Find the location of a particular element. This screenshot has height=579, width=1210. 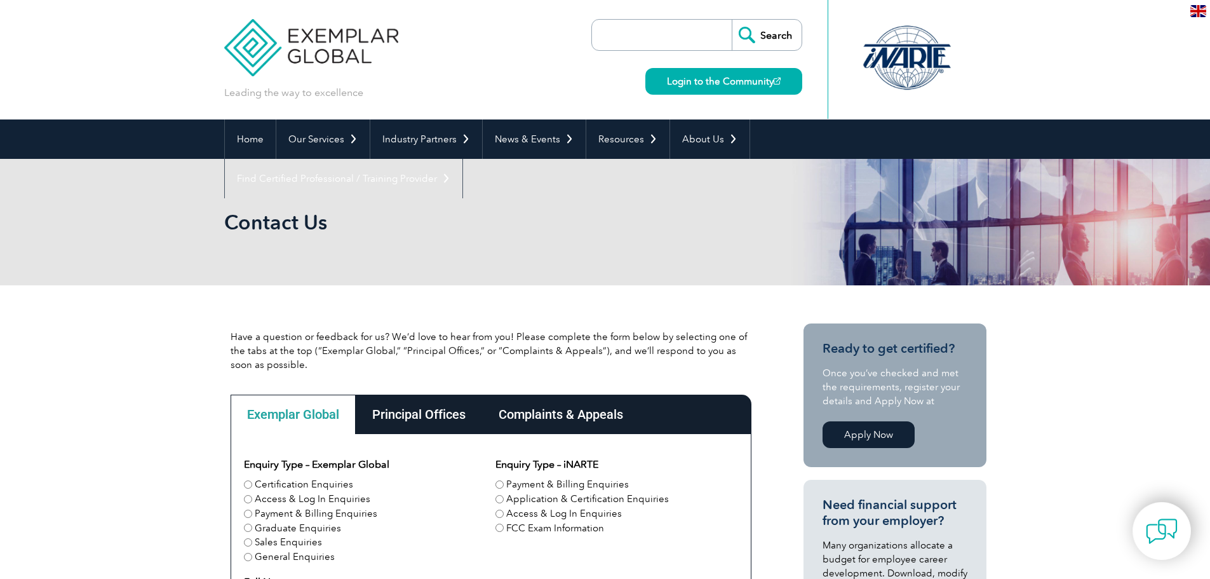

img: open_square.png is located at coordinates (777, 81).